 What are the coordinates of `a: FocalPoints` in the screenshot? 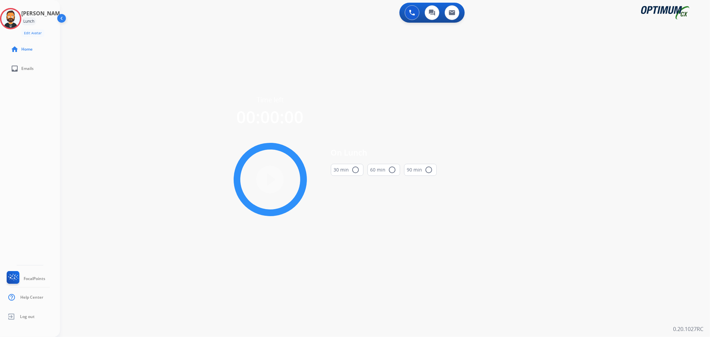 It's located at (25, 279).